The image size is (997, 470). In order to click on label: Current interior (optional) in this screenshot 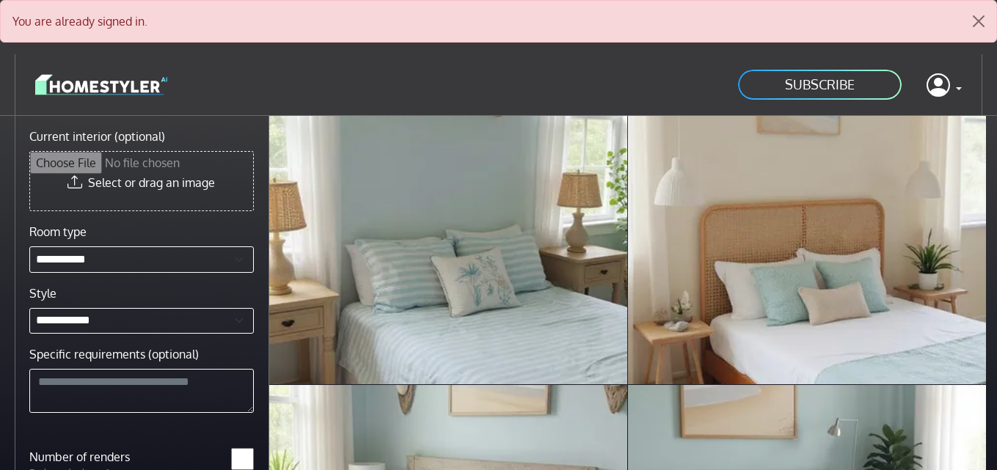, I will do `click(97, 136)`.